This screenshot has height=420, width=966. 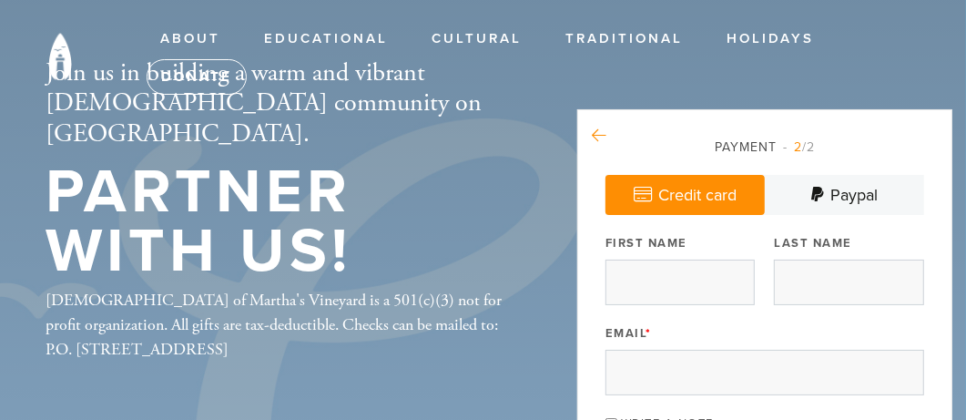 I want to click on div: Payment, so click(x=765, y=147).